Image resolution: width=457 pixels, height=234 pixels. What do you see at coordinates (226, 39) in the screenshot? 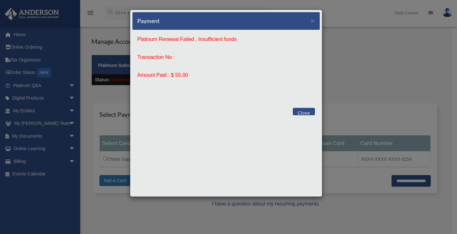
I see `p: Platinum Renewal Failed , Insufficient funds` at bounding box center [226, 39].